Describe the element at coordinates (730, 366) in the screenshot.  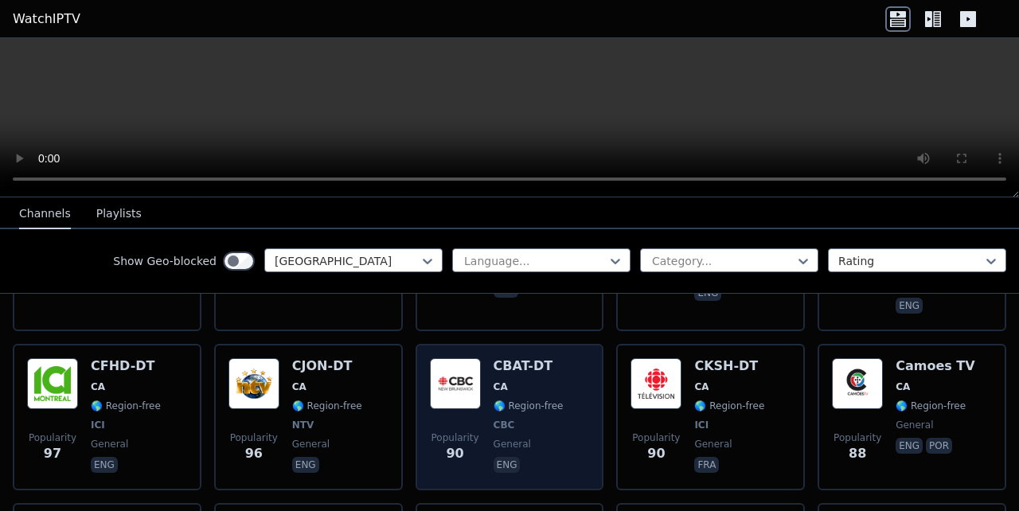
I see `h6: CKSH-DT` at that location.